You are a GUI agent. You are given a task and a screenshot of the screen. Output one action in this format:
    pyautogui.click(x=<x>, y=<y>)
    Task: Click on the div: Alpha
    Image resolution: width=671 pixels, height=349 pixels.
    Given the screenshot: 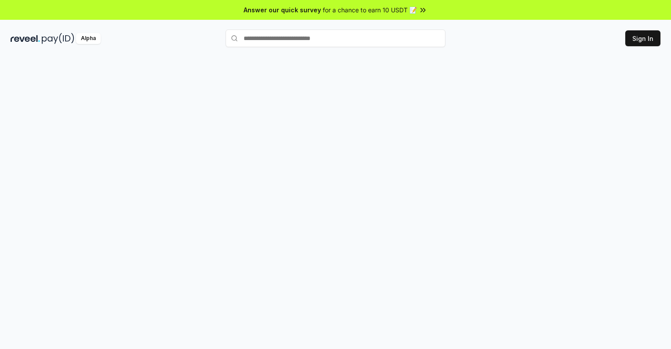 What is the action you would take?
    pyautogui.click(x=88, y=38)
    